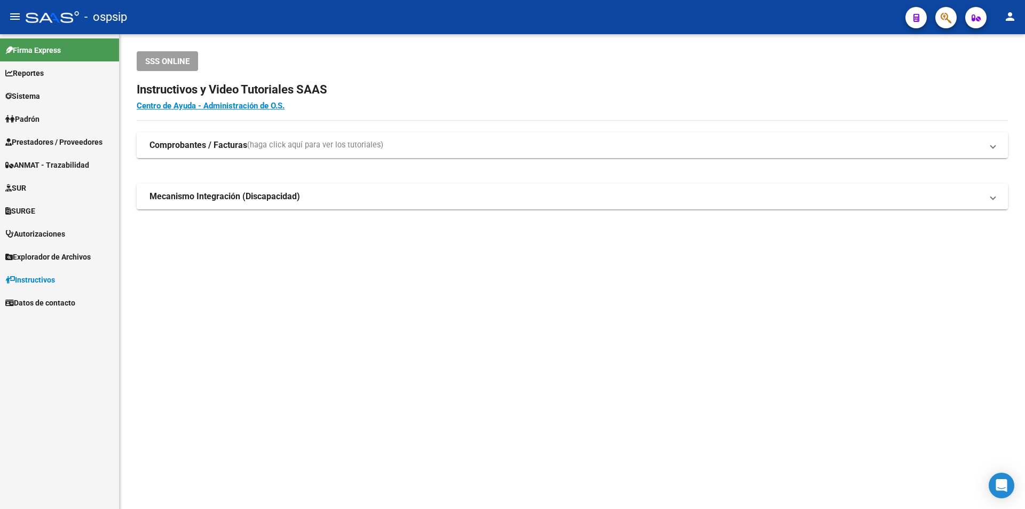  What do you see at coordinates (40, 303) in the screenshot?
I see `span: Datos de contacto` at bounding box center [40, 303].